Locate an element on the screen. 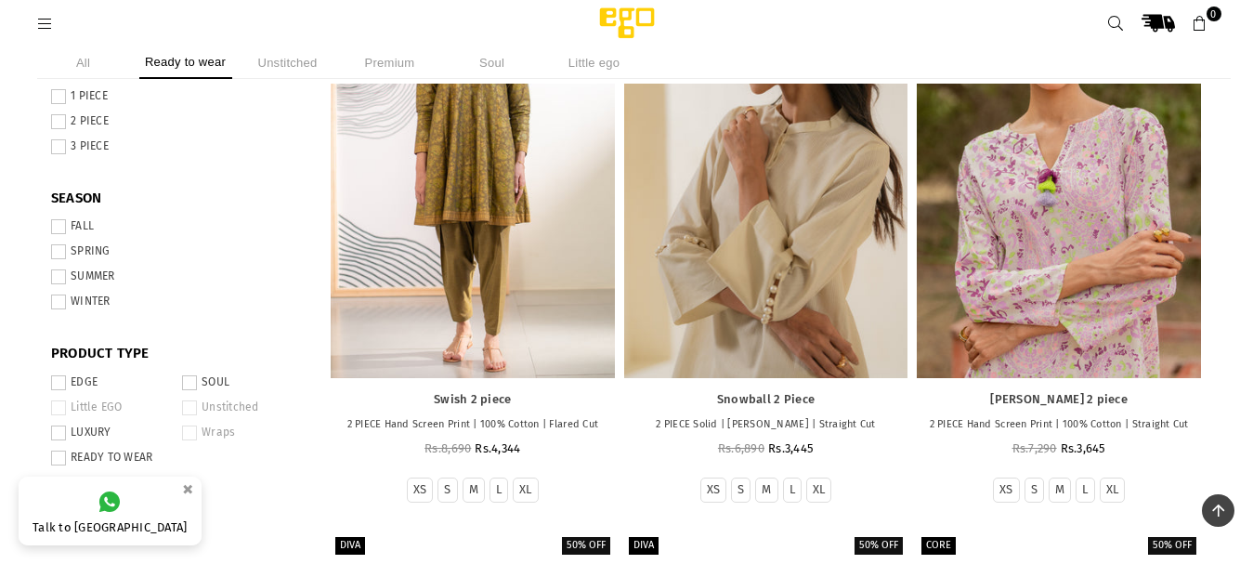  span: 0 is located at coordinates (1214, 14).